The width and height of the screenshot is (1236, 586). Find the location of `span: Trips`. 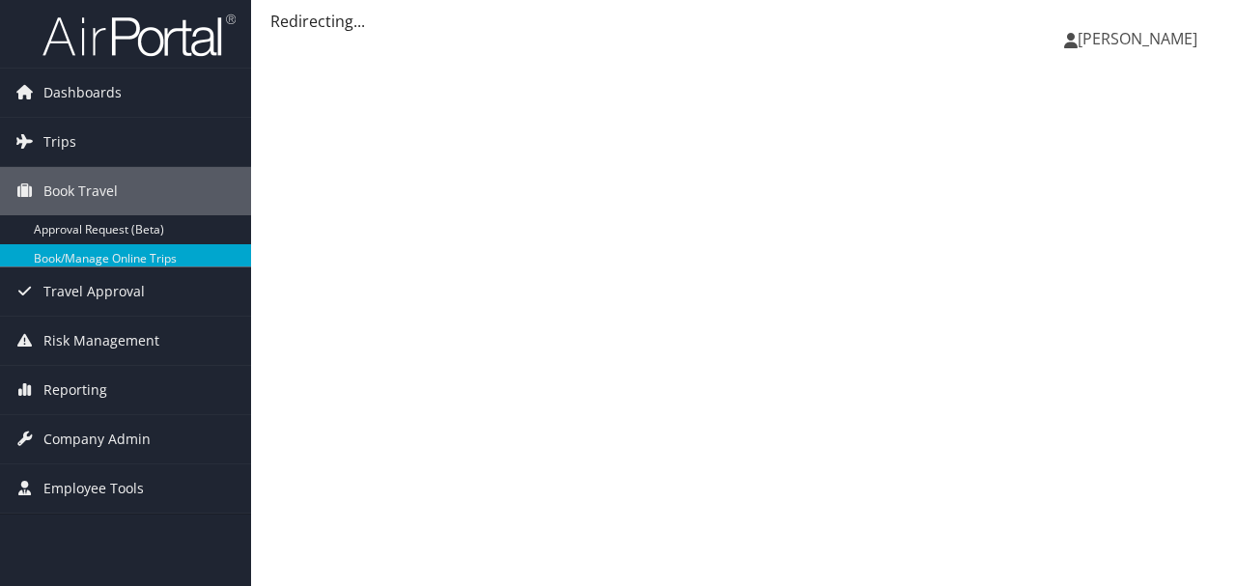

span: Trips is located at coordinates (60, 142).